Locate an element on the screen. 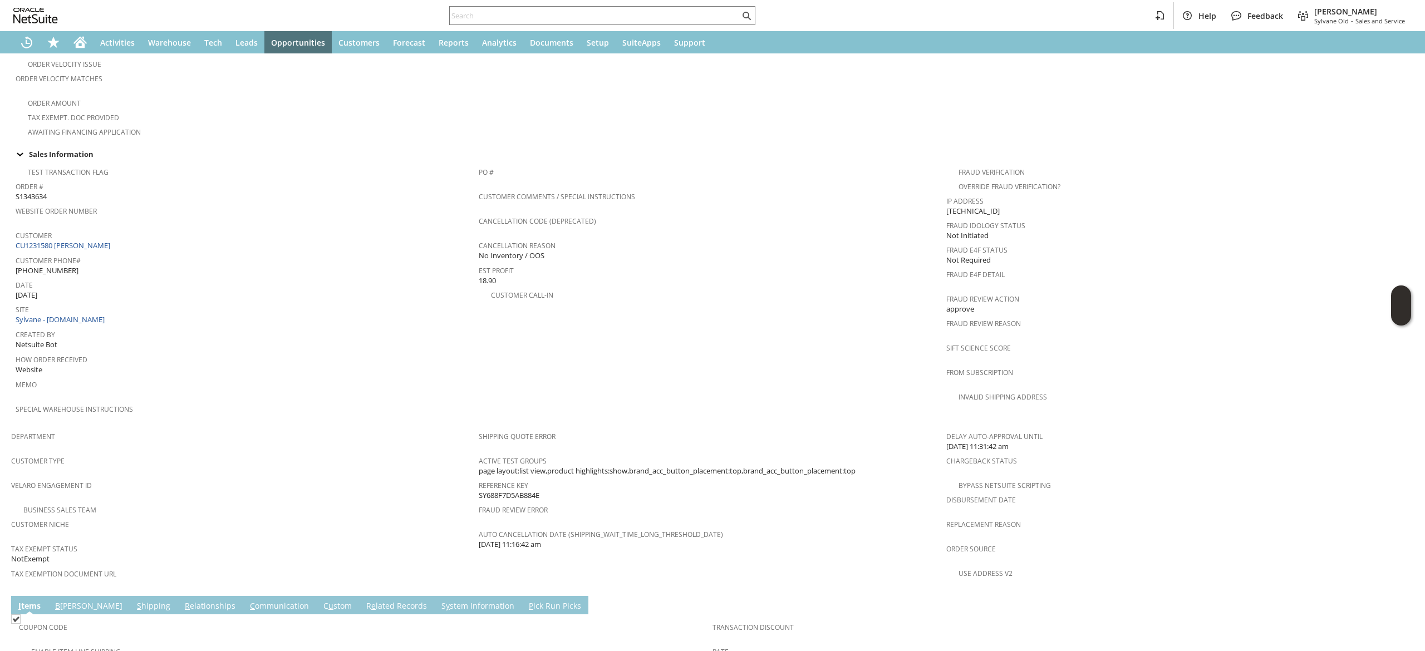  a: Items is located at coordinates (30, 607).